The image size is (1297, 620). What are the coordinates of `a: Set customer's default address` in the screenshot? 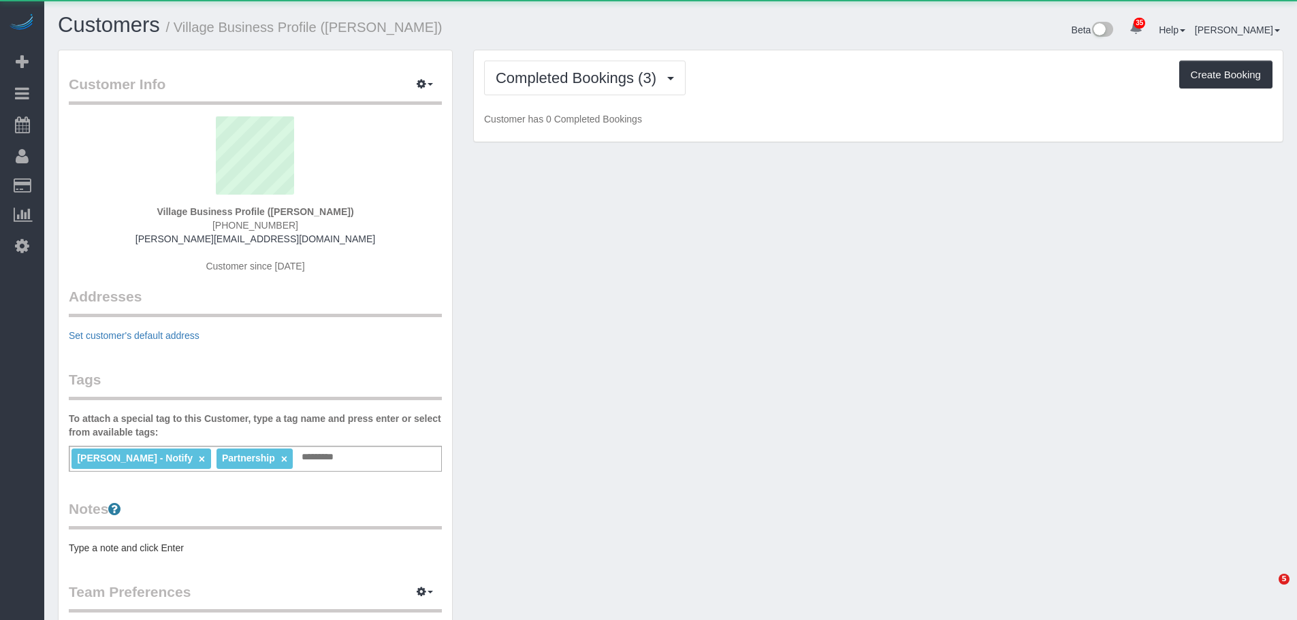 It's located at (134, 336).